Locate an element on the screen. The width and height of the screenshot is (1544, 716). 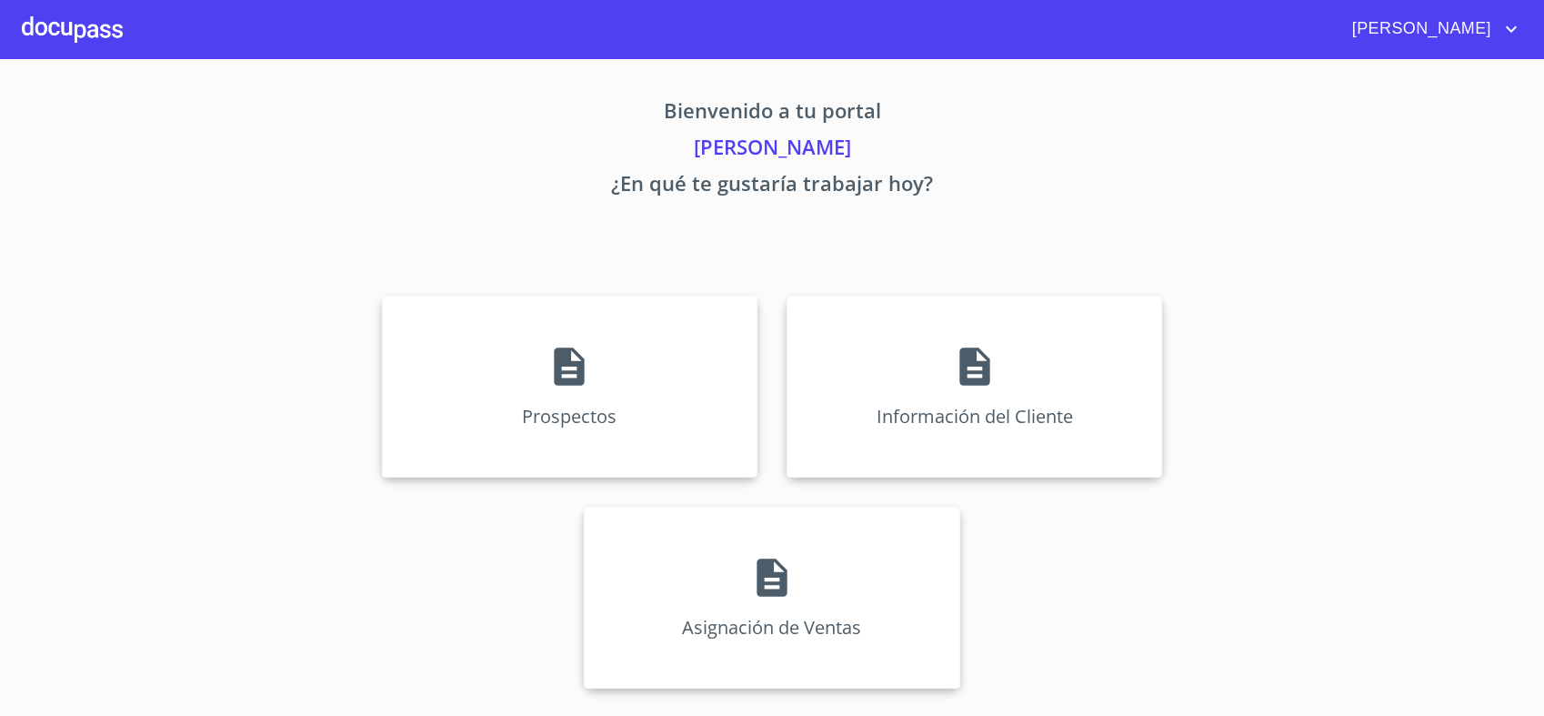
p: Prospectos is located at coordinates (569, 416).